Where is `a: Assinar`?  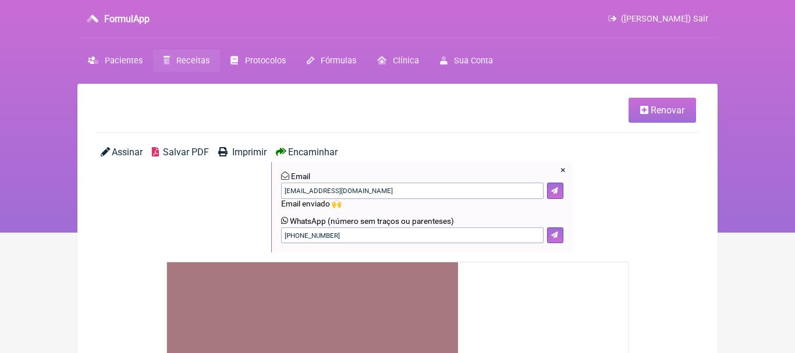 a: Assinar is located at coordinates (122, 152).